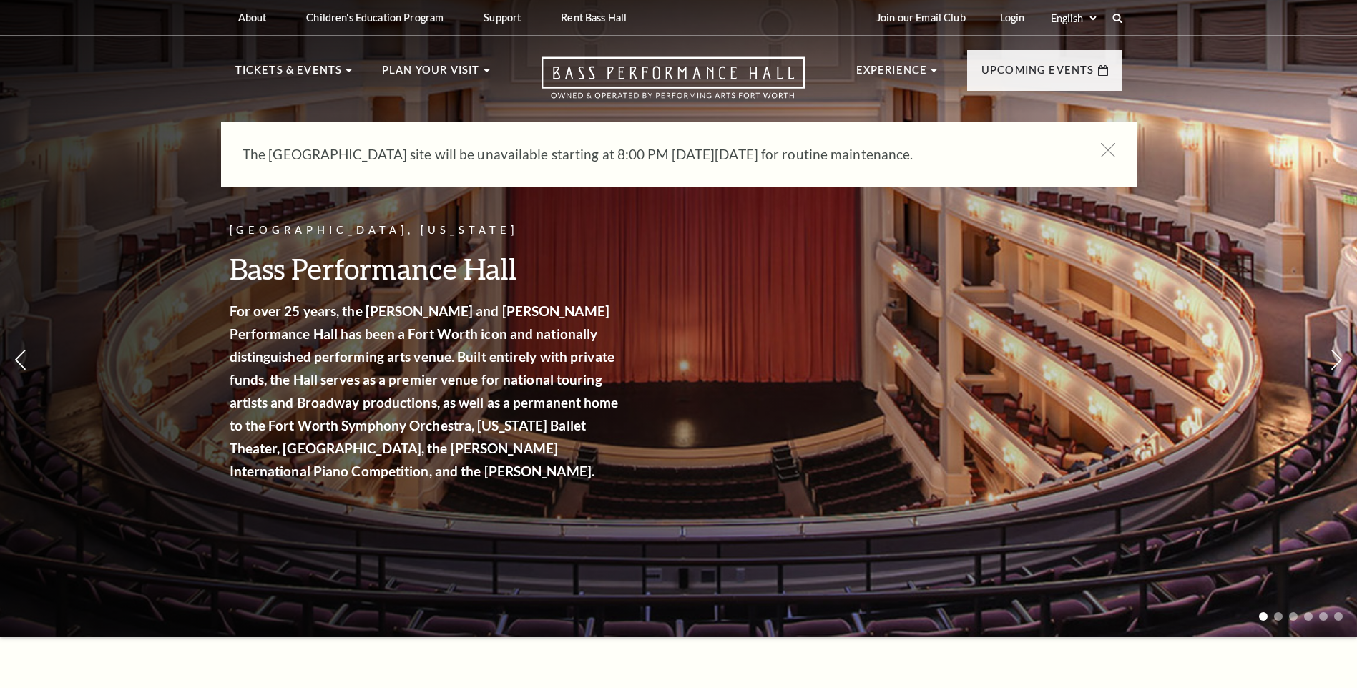  Describe the element at coordinates (426, 268) in the screenshot. I see `h3: Bass Performance Hall` at that location.